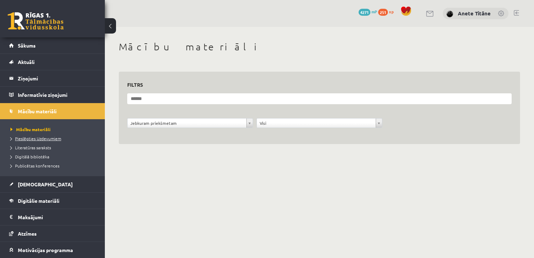  Describe the element at coordinates (52, 233) in the screenshot. I see `a: Atzīmes` at that location.